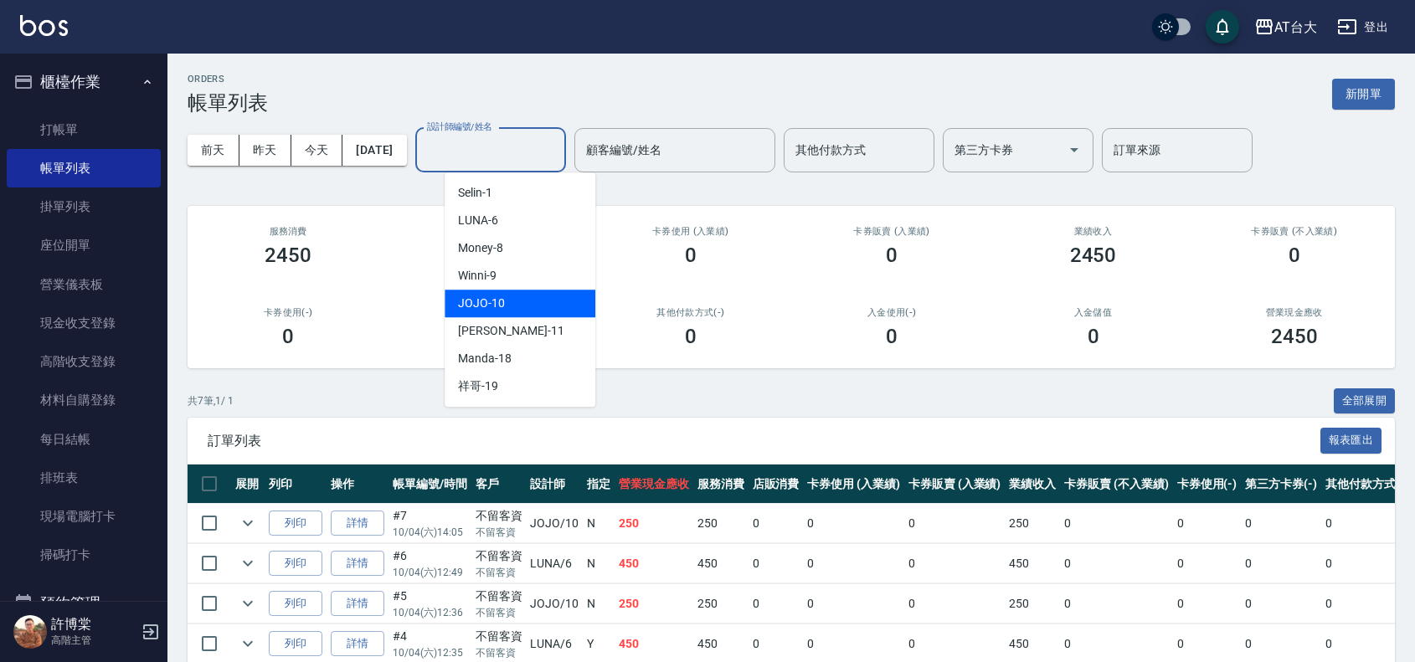 This screenshot has height=662, width=1415. What do you see at coordinates (84, 207) in the screenshot?
I see `a: 掛單列表` at bounding box center [84, 207].